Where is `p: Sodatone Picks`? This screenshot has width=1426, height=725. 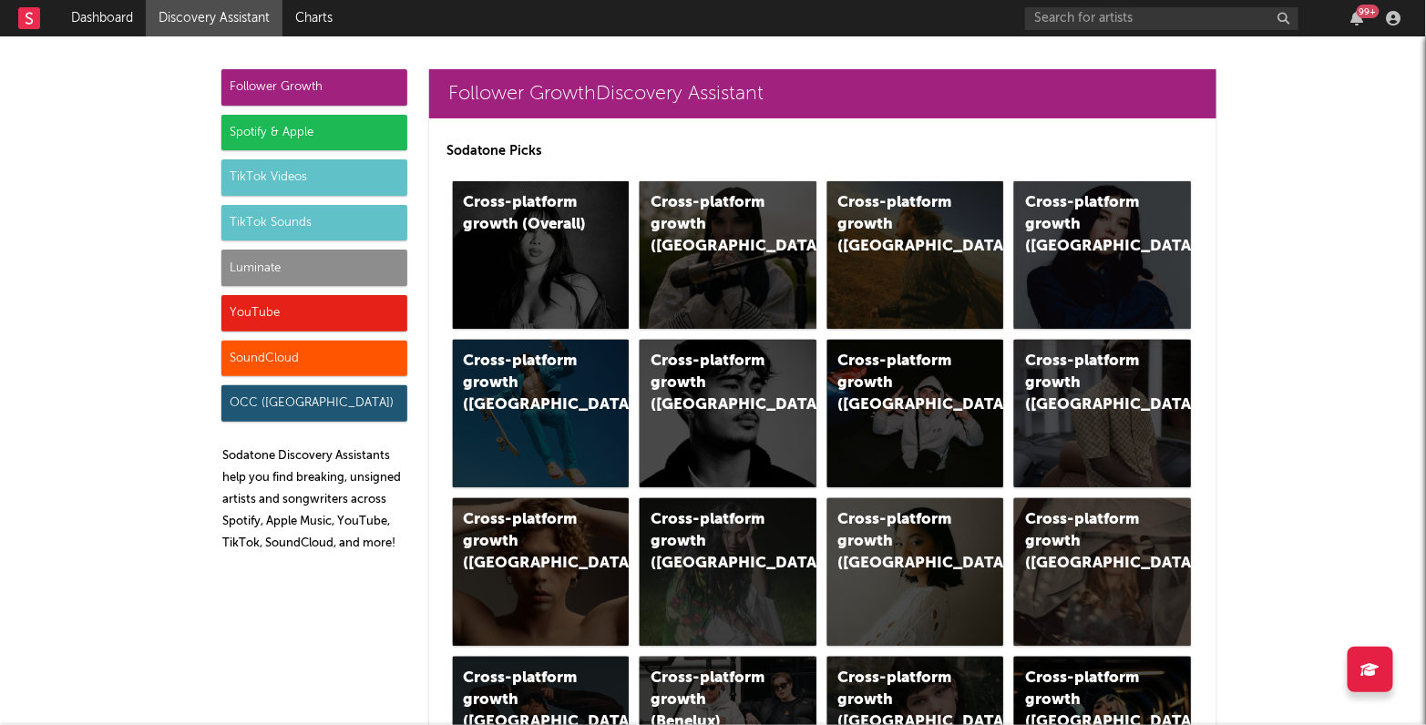
p: Sodatone Picks is located at coordinates (823, 151).